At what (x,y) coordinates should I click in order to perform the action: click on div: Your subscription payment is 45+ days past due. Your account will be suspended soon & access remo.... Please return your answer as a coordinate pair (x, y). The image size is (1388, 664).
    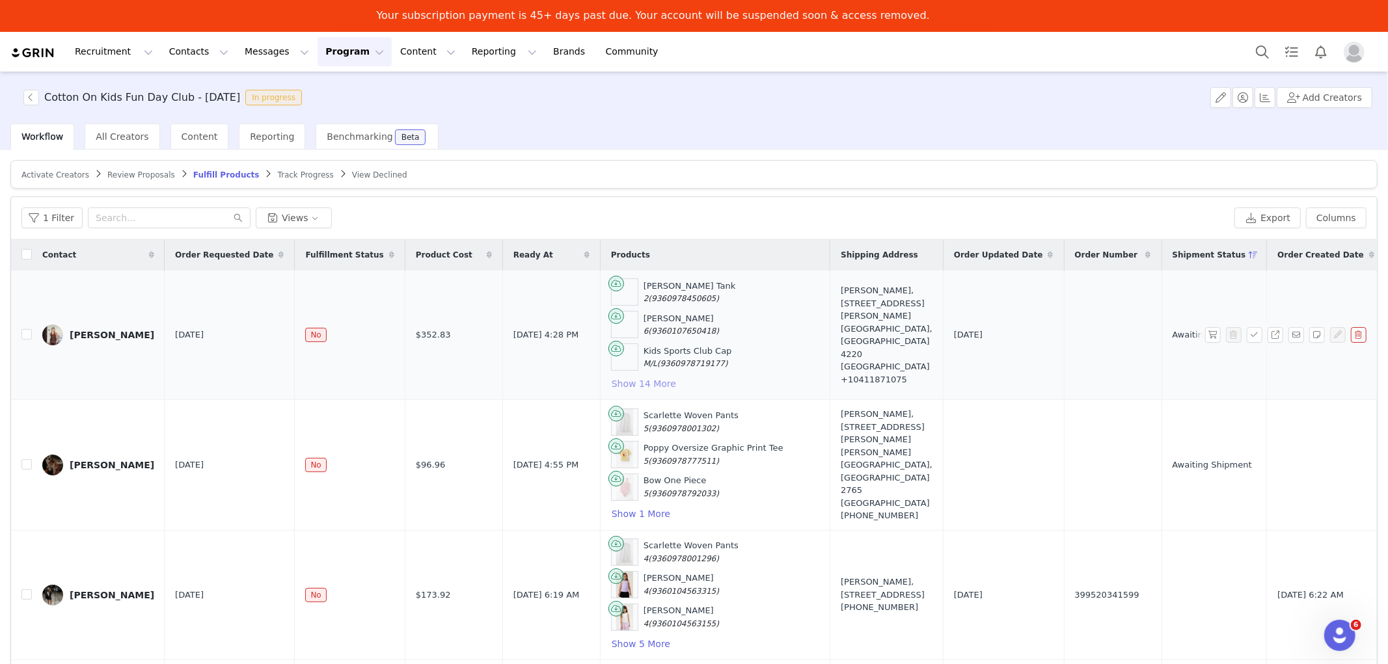
    Looking at the image, I should click on (653, 16).